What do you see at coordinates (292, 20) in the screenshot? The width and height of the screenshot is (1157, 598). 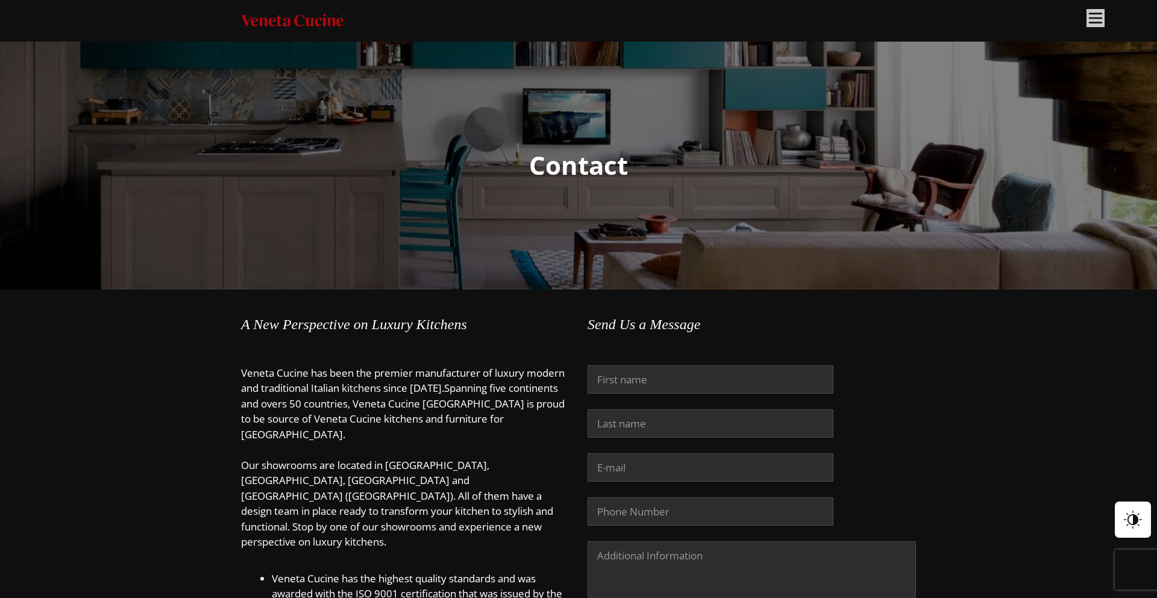 I see `img: Veneta Cucine USA` at bounding box center [292, 20].